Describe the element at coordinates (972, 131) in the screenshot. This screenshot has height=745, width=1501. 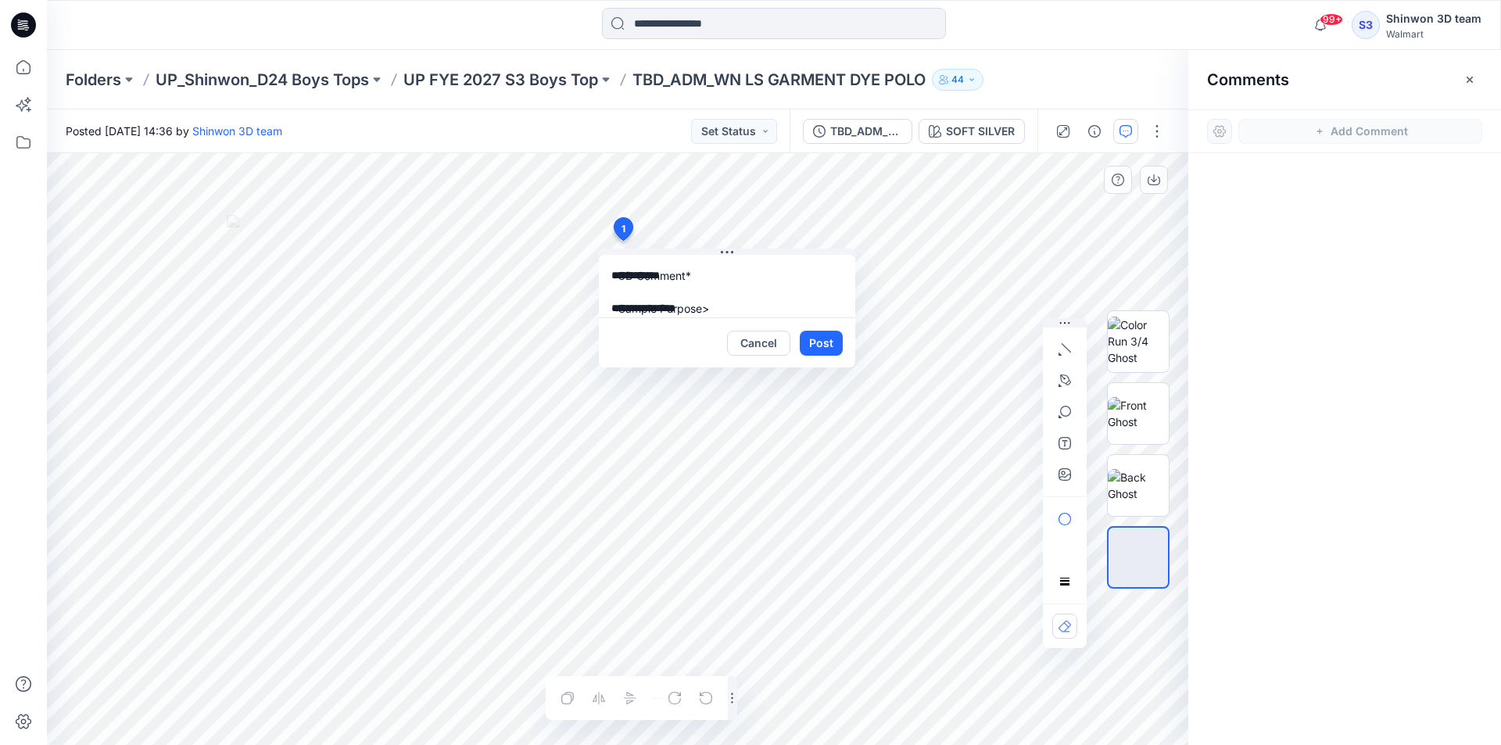
I see `button: SOFT SILVER` at that location.